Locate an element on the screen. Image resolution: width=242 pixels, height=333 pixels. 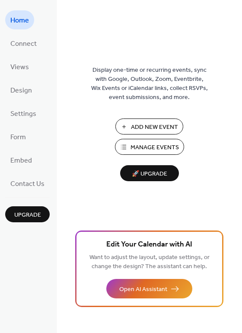
a: Form is located at coordinates (18, 137).